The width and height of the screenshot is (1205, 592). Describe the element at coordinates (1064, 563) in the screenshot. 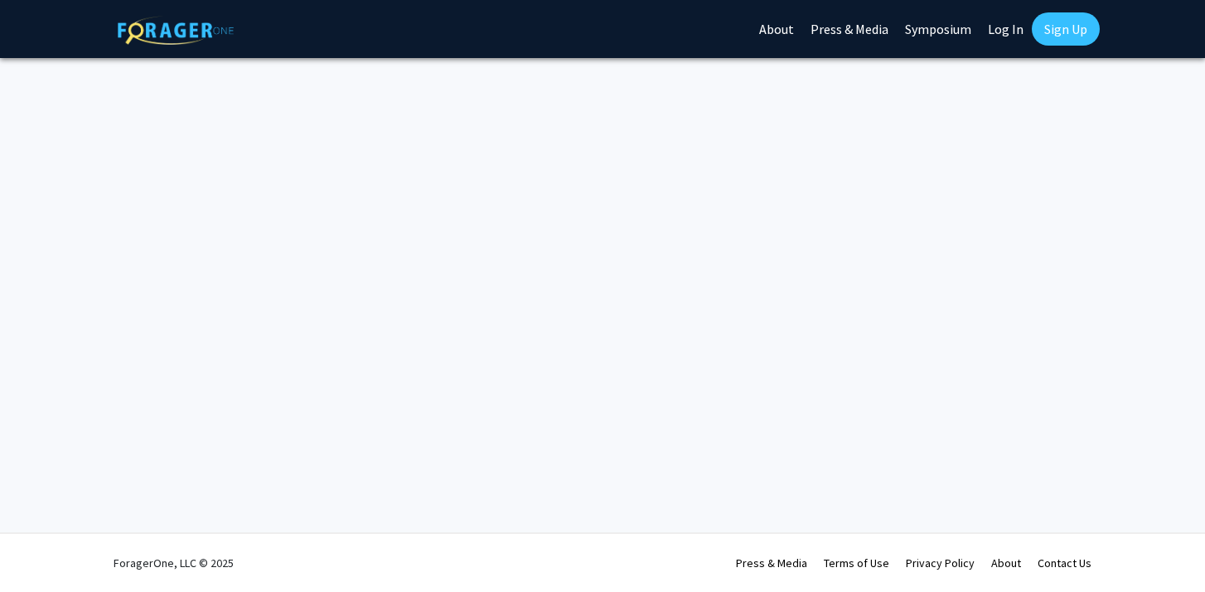

I see `a: Contact Us` at that location.